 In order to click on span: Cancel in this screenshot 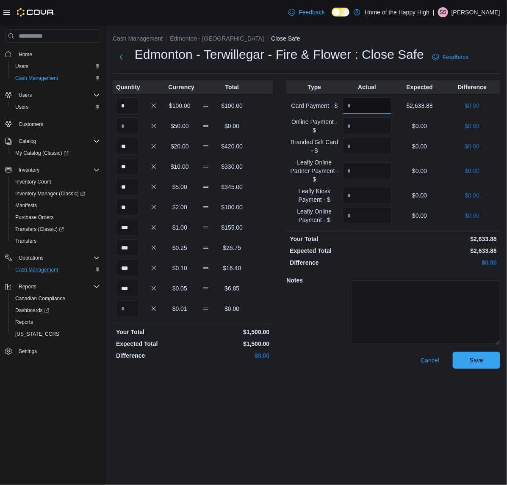, I will do `click(430, 361)`.